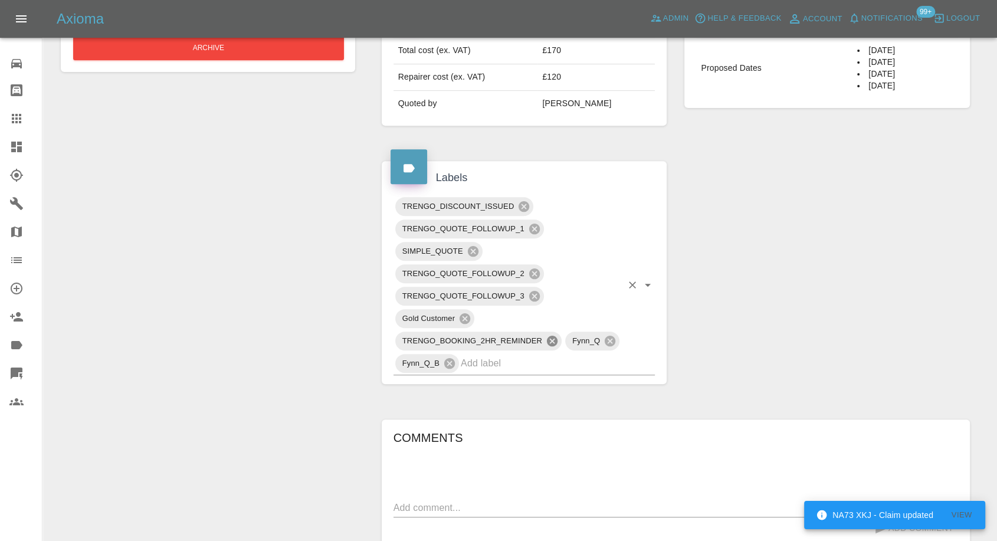  Describe the element at coordinates (815, 19) in the screenshot. I see `a: Account` at that location.